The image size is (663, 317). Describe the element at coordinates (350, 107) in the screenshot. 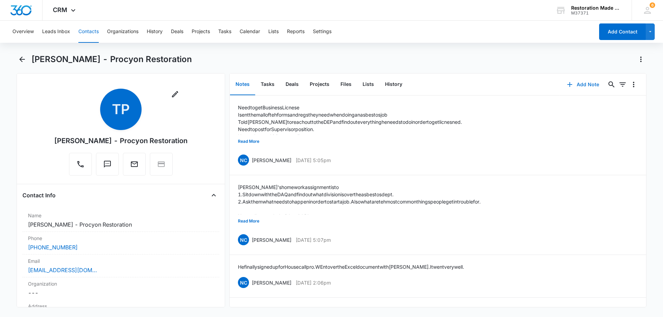

I see `p: Need to get Business Licnese` at that location.